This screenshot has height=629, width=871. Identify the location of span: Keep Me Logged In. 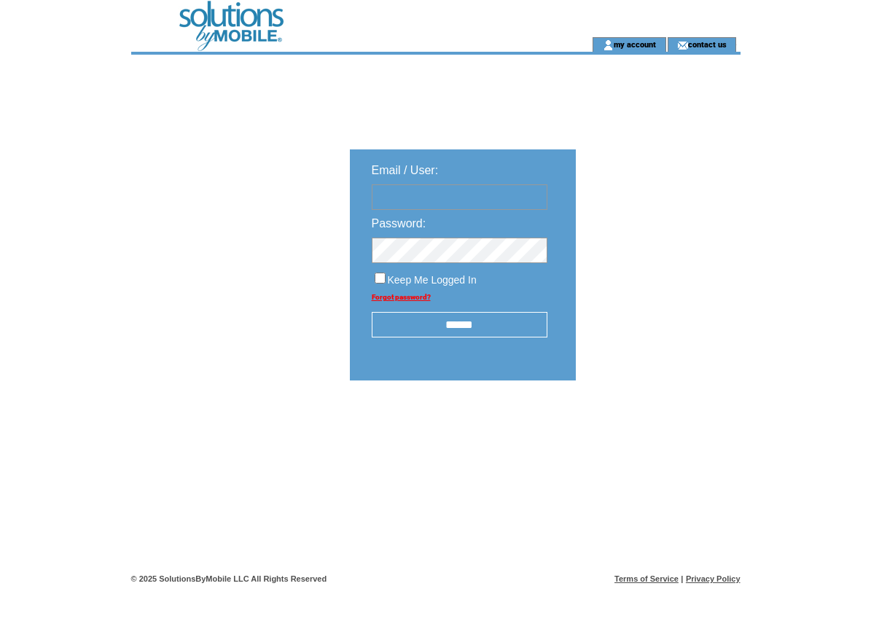
(432, 280).